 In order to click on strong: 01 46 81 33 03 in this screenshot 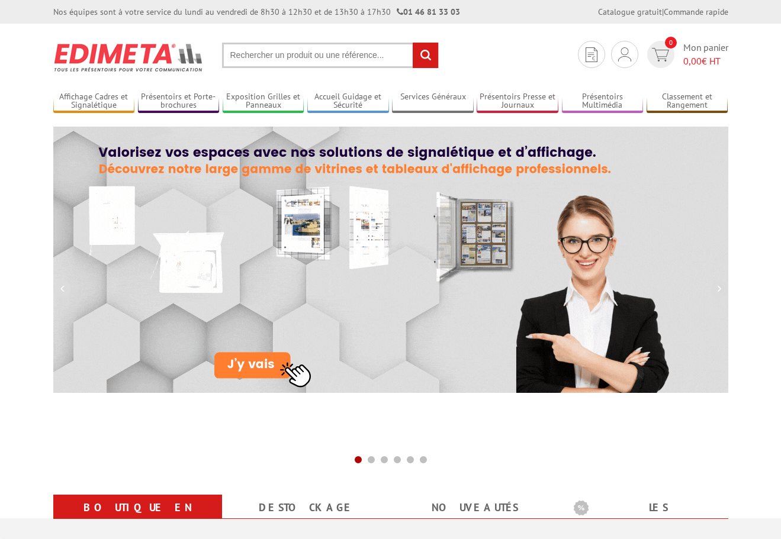, I will do `click(428, 12)`.